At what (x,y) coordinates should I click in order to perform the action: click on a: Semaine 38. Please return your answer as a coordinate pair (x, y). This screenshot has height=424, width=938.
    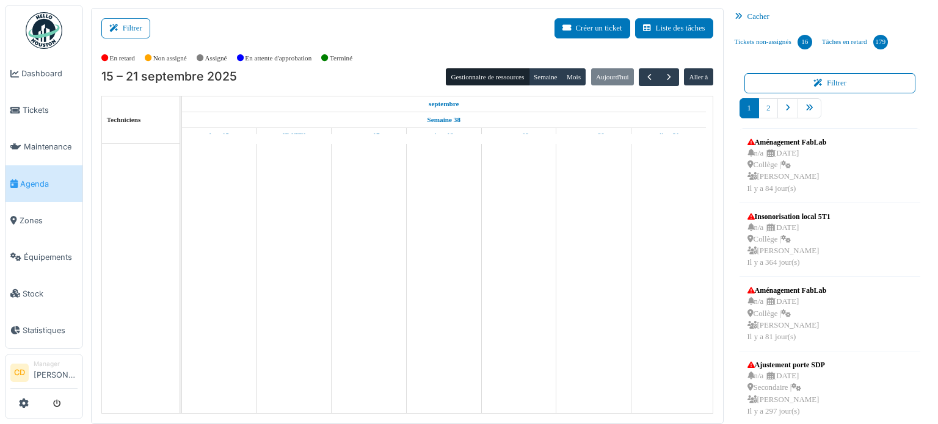
    Looking at the image, I should click on (444, 120).